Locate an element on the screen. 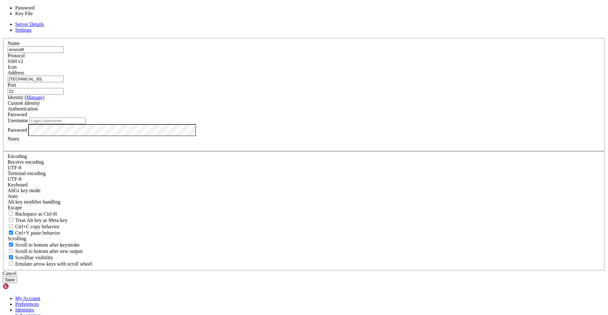 Image resolution: width=608 pixels, height=315 pixels. label: Encoding is located at coordinates (17, 156).